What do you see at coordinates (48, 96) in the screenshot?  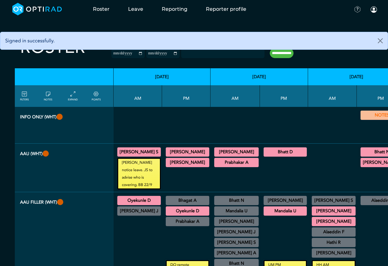 I see `a: show/hide notes` at bounding box center [48, 96].